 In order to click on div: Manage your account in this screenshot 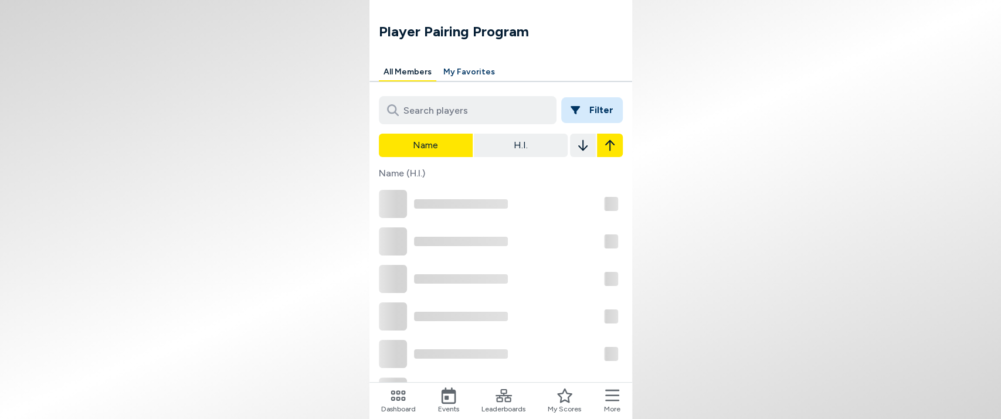, I will do `click(501, 72)`.